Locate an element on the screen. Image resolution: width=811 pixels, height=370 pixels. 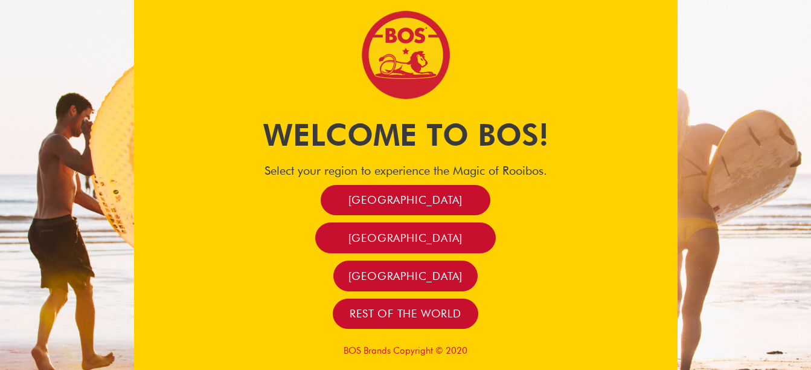
h4: Select your region to experience the Magic of Rooibos. is located at coordinates (406, 170).